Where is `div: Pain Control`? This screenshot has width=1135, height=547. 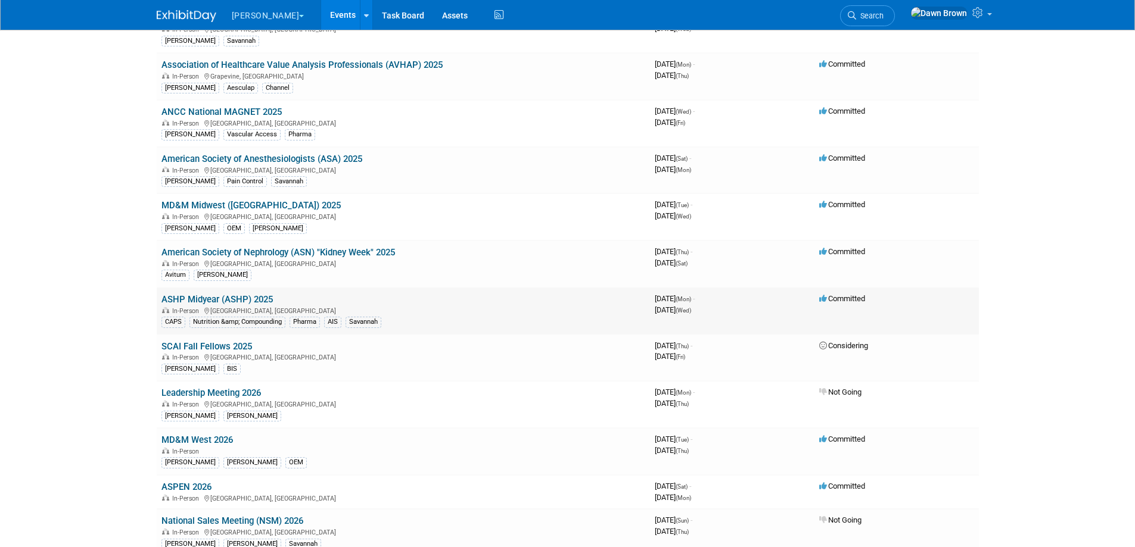
div: Pain Control is located at coordinates (245, 182).